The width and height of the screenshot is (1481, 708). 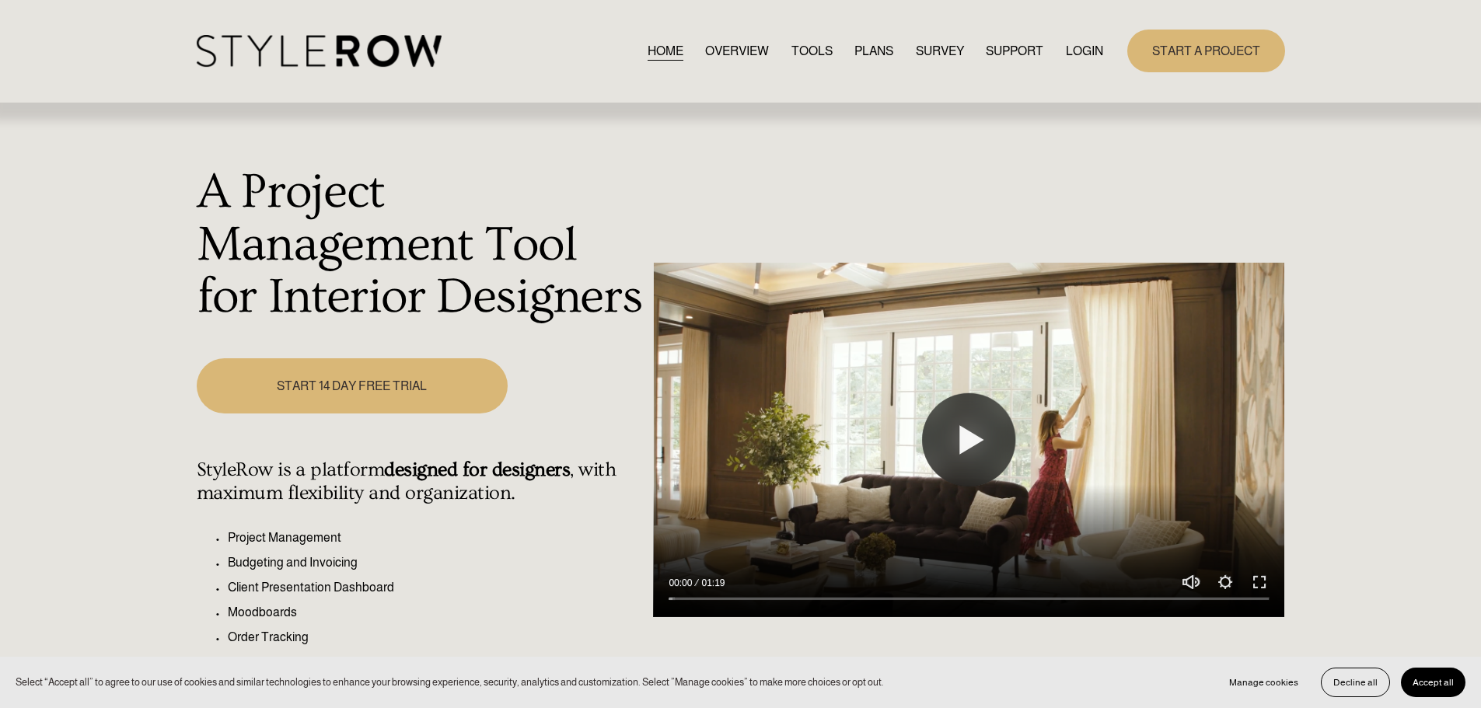 What do you see at coordinates (1355, 683) in the screenshot?
I see `span: Decline all` at bounding box center [1355, 683].